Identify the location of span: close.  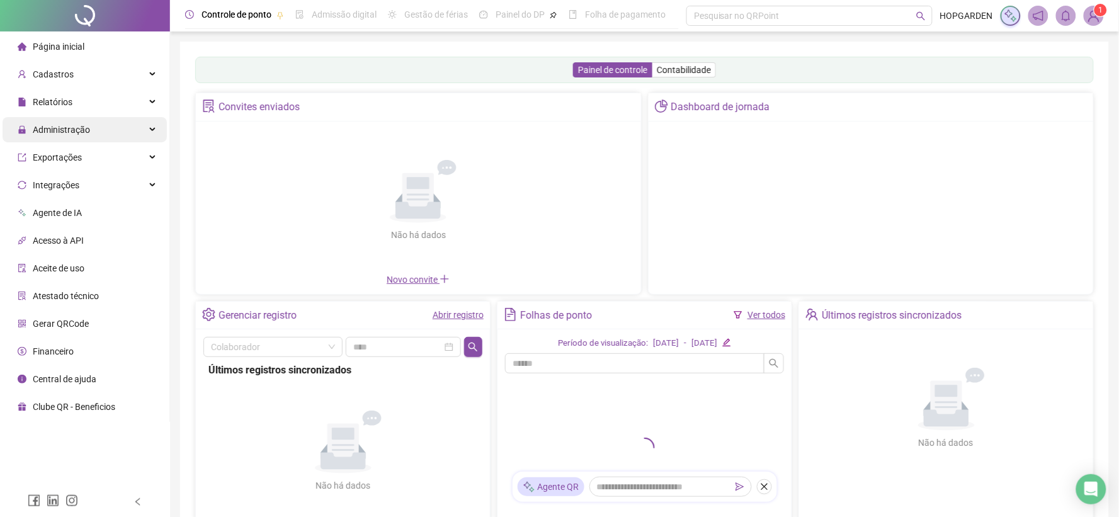
(764, 487).